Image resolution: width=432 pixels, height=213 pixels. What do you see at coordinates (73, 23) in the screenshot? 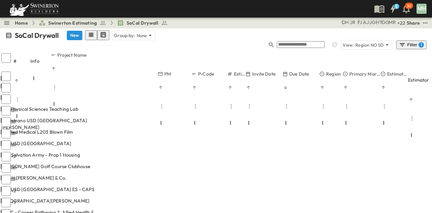
I see `span: Swinerton Estimating` at bounding box center [73, 23].